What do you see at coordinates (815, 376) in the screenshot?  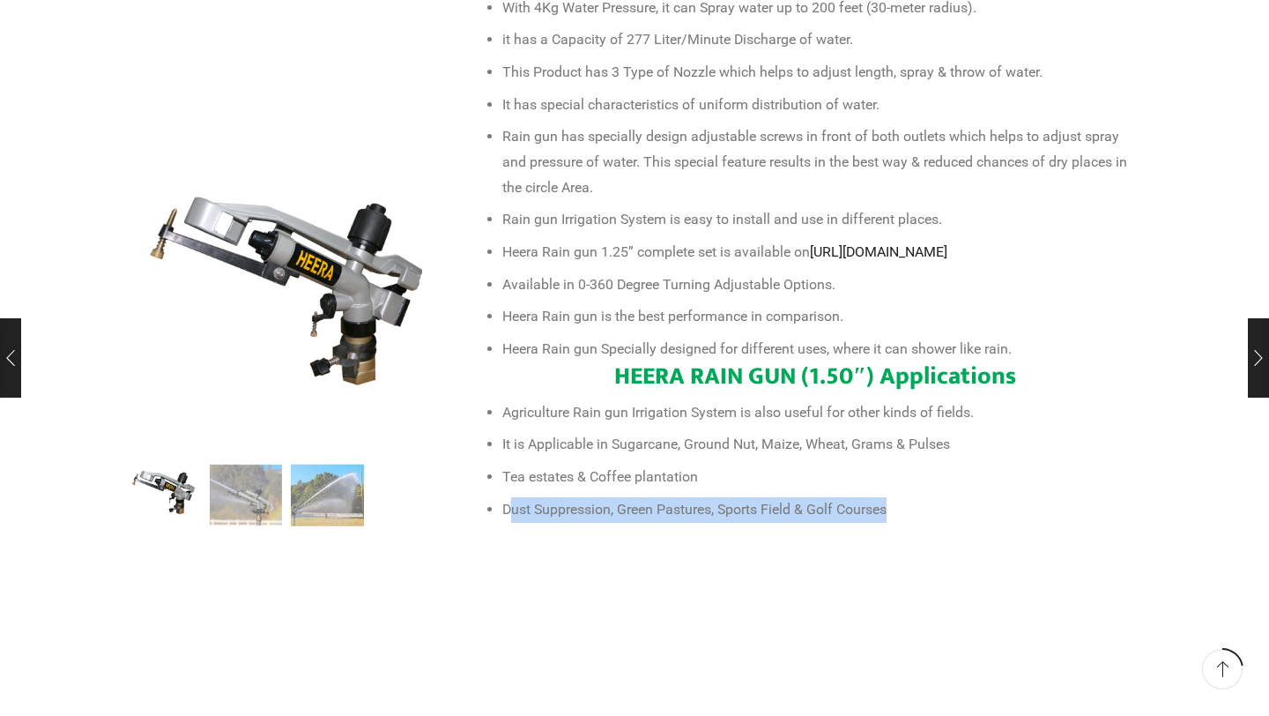 I see `strong: HEERA RAIN GUN (1.50″) Applications` at bounding box center [815, 376].